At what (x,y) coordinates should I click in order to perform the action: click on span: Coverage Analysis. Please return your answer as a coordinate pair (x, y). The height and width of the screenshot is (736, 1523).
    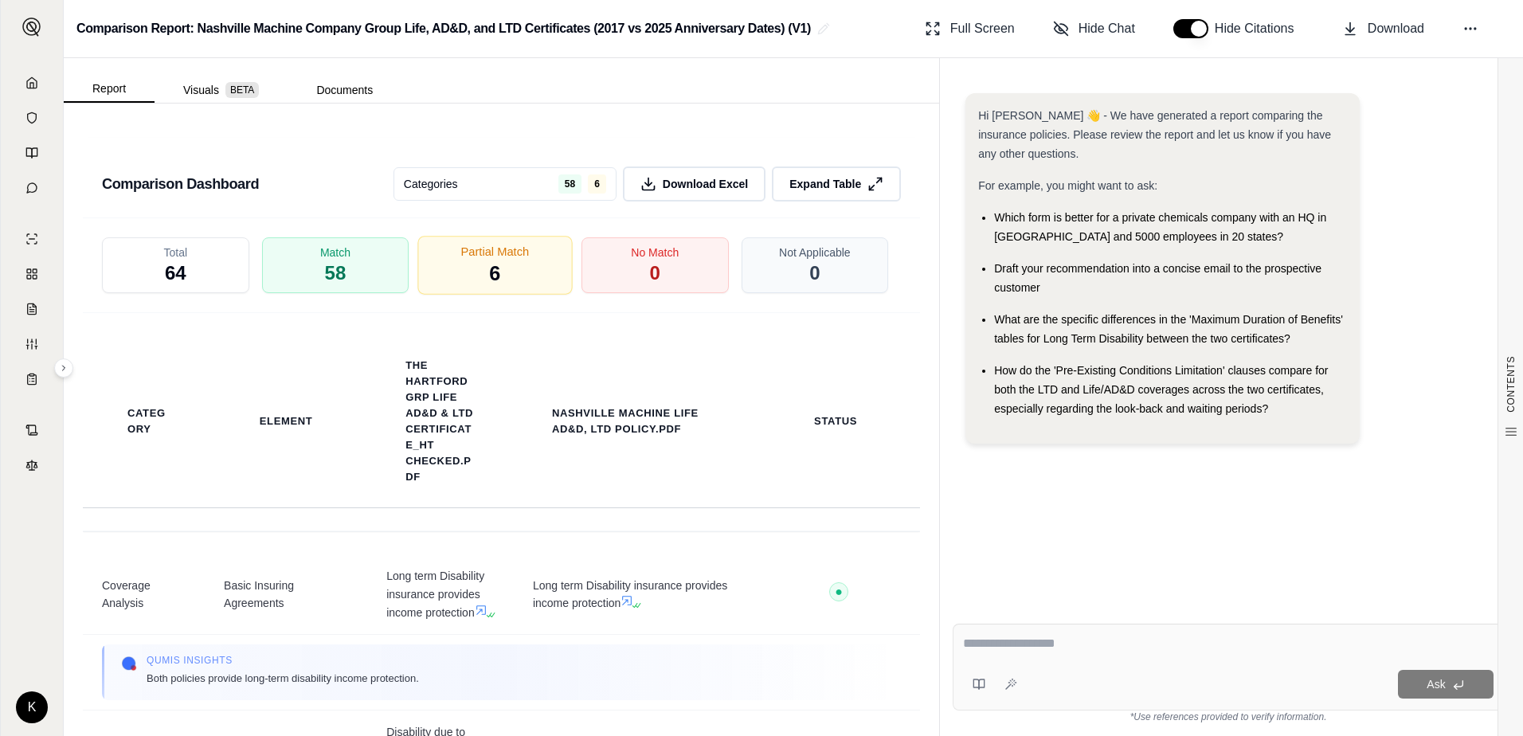
    Looking at the image, I should click on (143, 595).